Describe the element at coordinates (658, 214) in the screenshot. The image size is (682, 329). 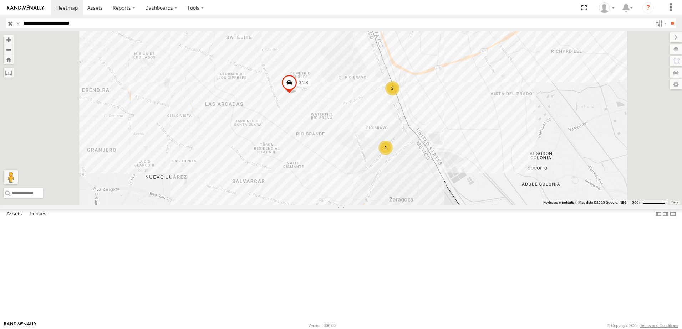
I see `label: Dock Summary Table to the Left` at that location.